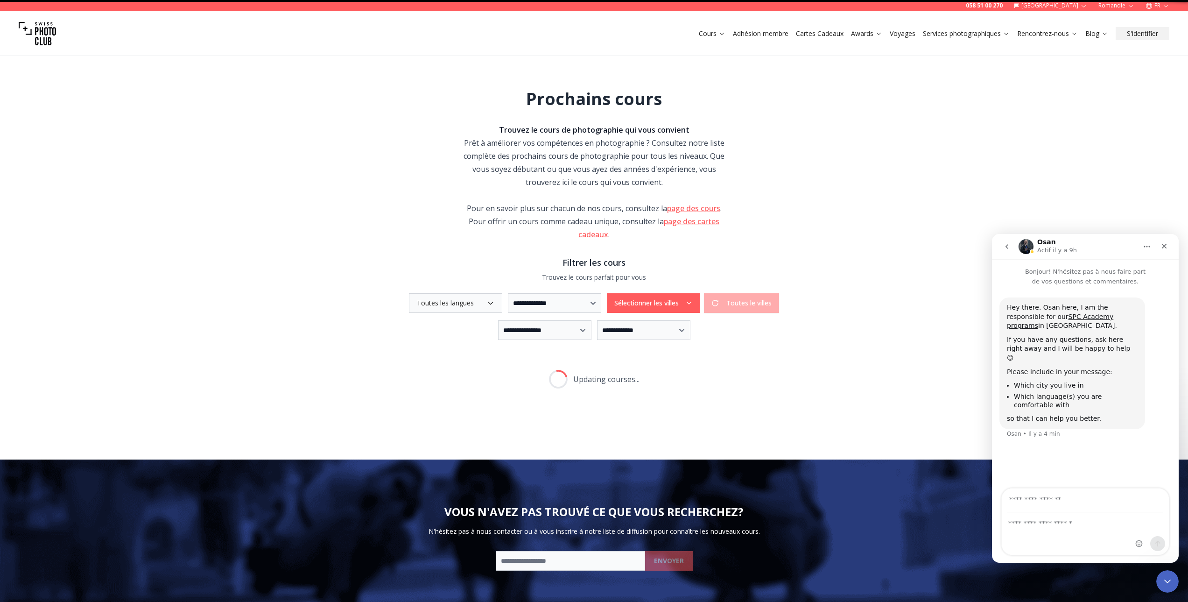  What do you see at coordinates (984, 6) in the screenshot?
I see `a: 058 51 00 270` at bounding box center [984, 6].